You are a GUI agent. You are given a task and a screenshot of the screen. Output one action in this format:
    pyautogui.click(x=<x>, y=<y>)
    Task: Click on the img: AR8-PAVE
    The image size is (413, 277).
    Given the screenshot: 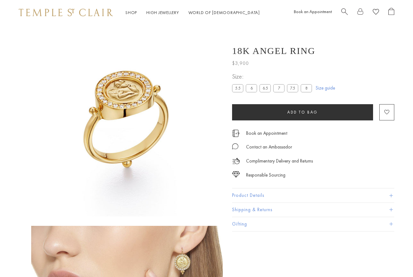 What is the action you would take?
    pyautogui.click(x=127, y=121)
    